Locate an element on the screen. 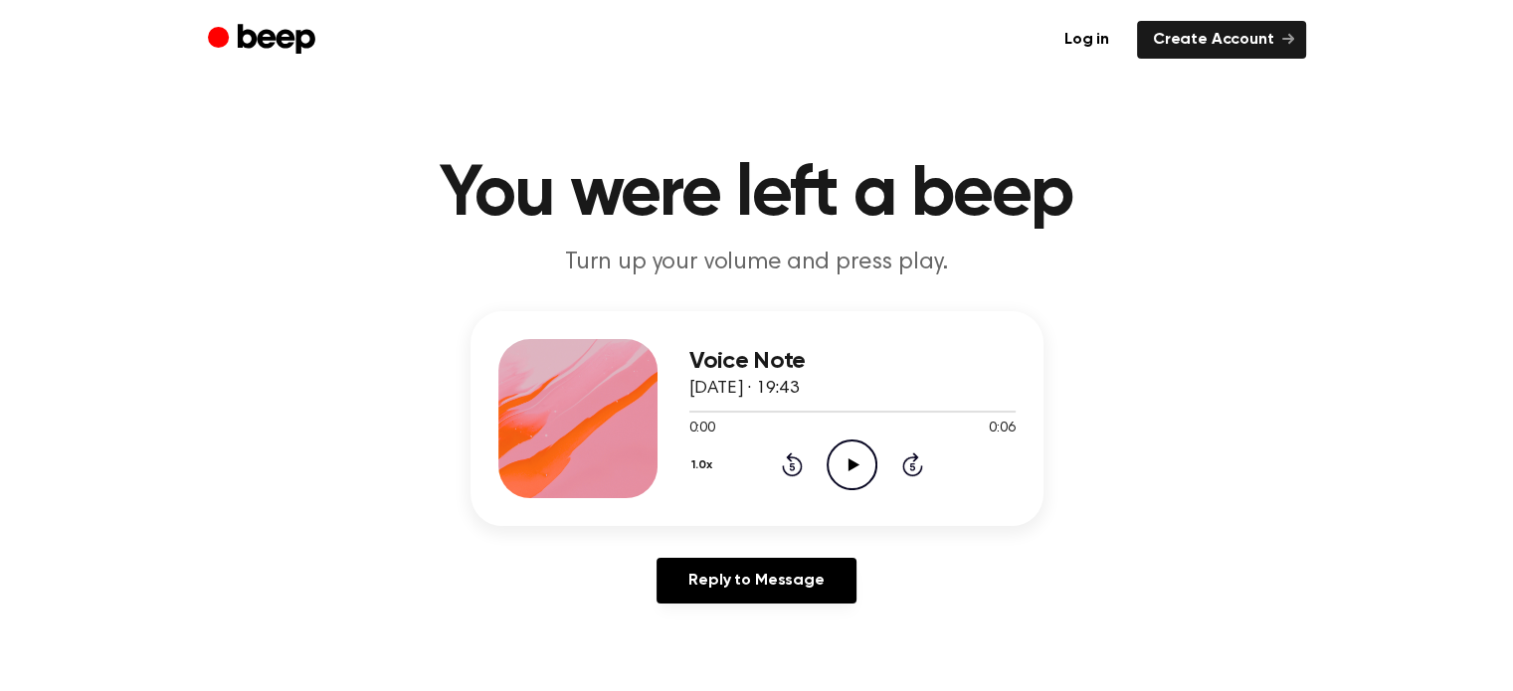 This screenshot has width=1513, height=691. span: 0:00 is located at coordinates (702, 429).